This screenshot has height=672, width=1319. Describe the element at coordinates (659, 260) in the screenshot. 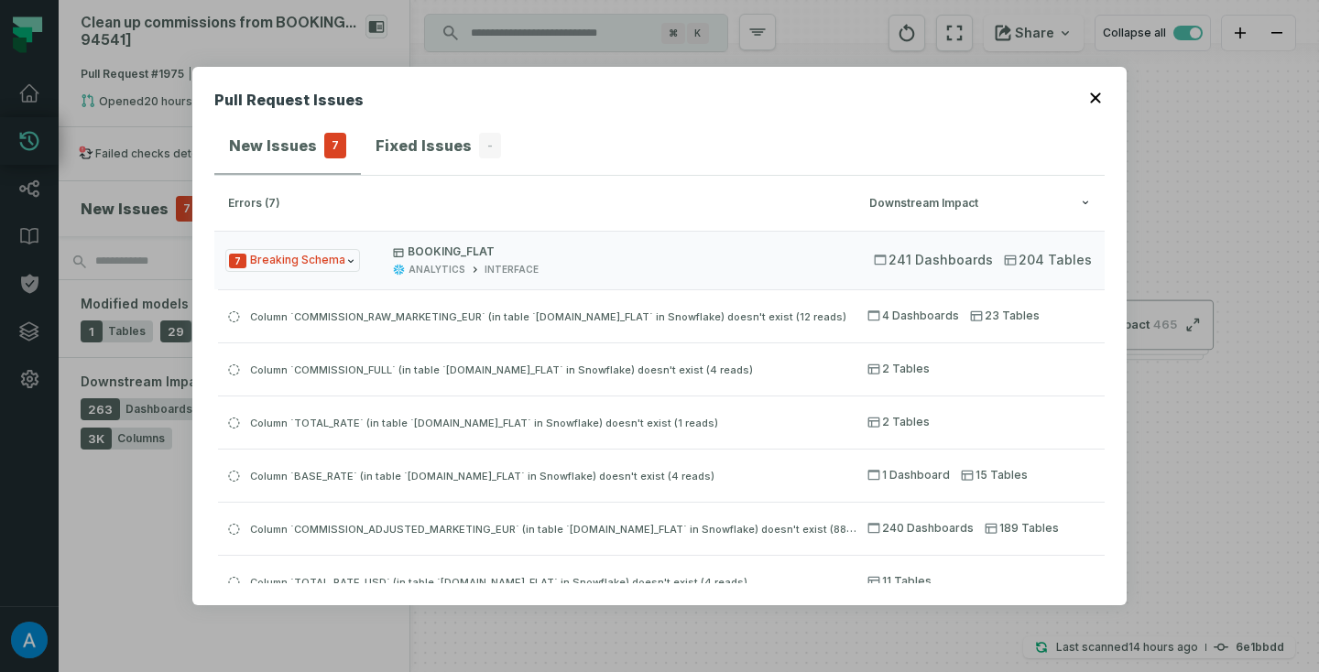

I see `button: Issue TypeBOOKING_FLATANALYTICSINTERFACE241 Dashboards204 Tables` at that location.